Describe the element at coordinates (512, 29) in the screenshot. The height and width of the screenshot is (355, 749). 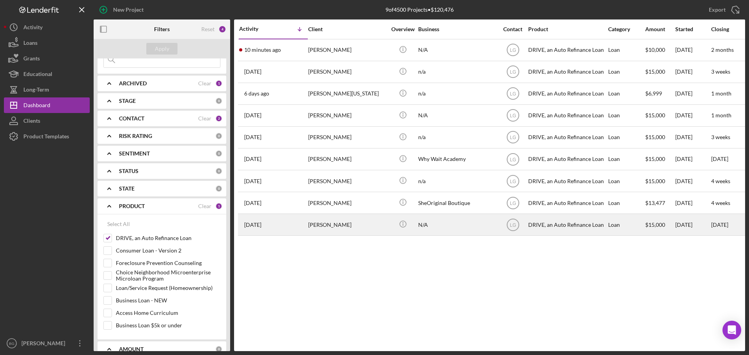
I see `div: Contact` at that location.